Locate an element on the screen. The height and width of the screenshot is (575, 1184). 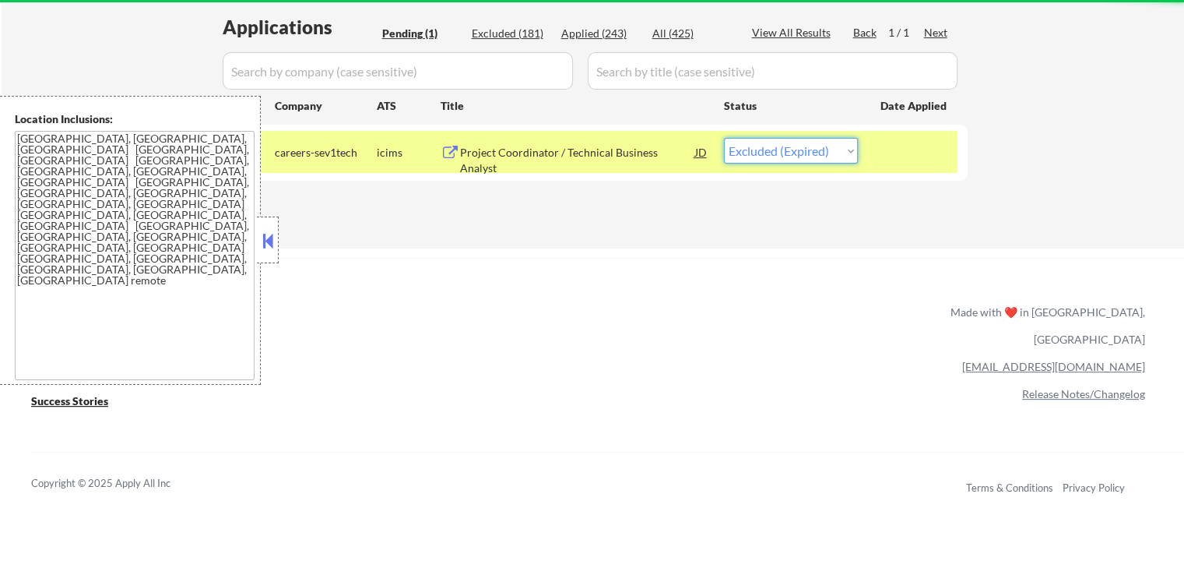
div: Project Coordinator / Technical Business Analyst is located at coordinates (578, 160).